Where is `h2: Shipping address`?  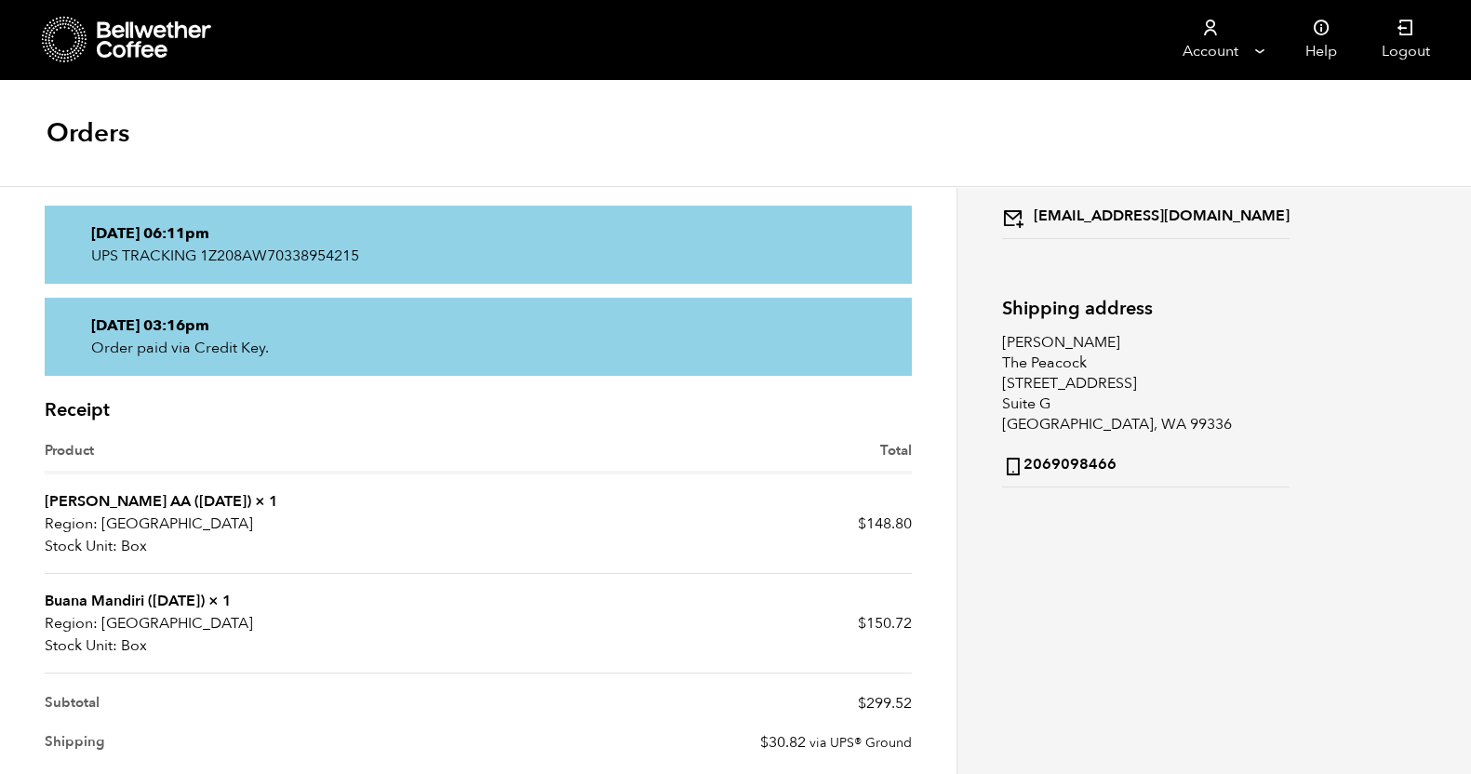 h2: Shipping address is located at coordinates (1145, 308).